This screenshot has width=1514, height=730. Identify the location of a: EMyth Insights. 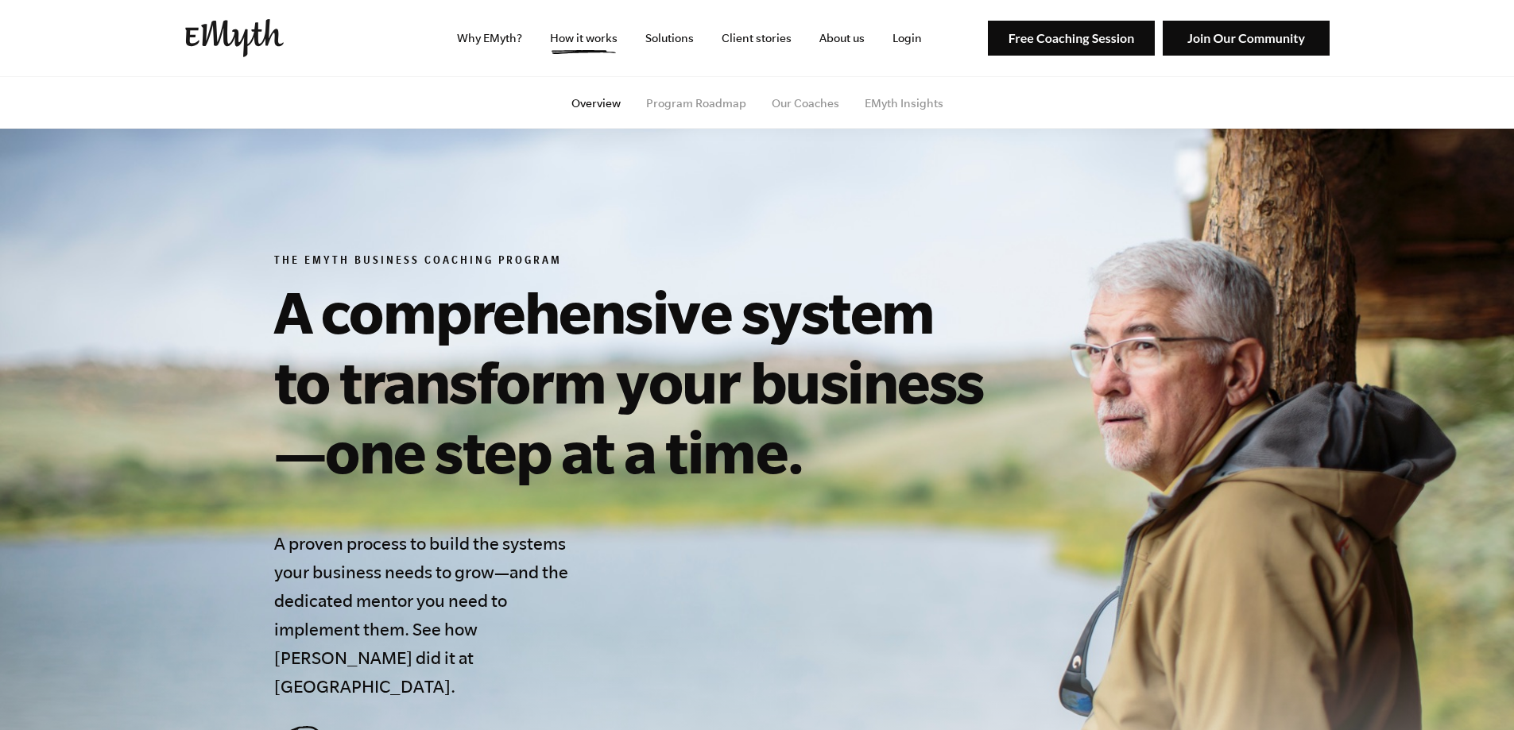
(904, 103).